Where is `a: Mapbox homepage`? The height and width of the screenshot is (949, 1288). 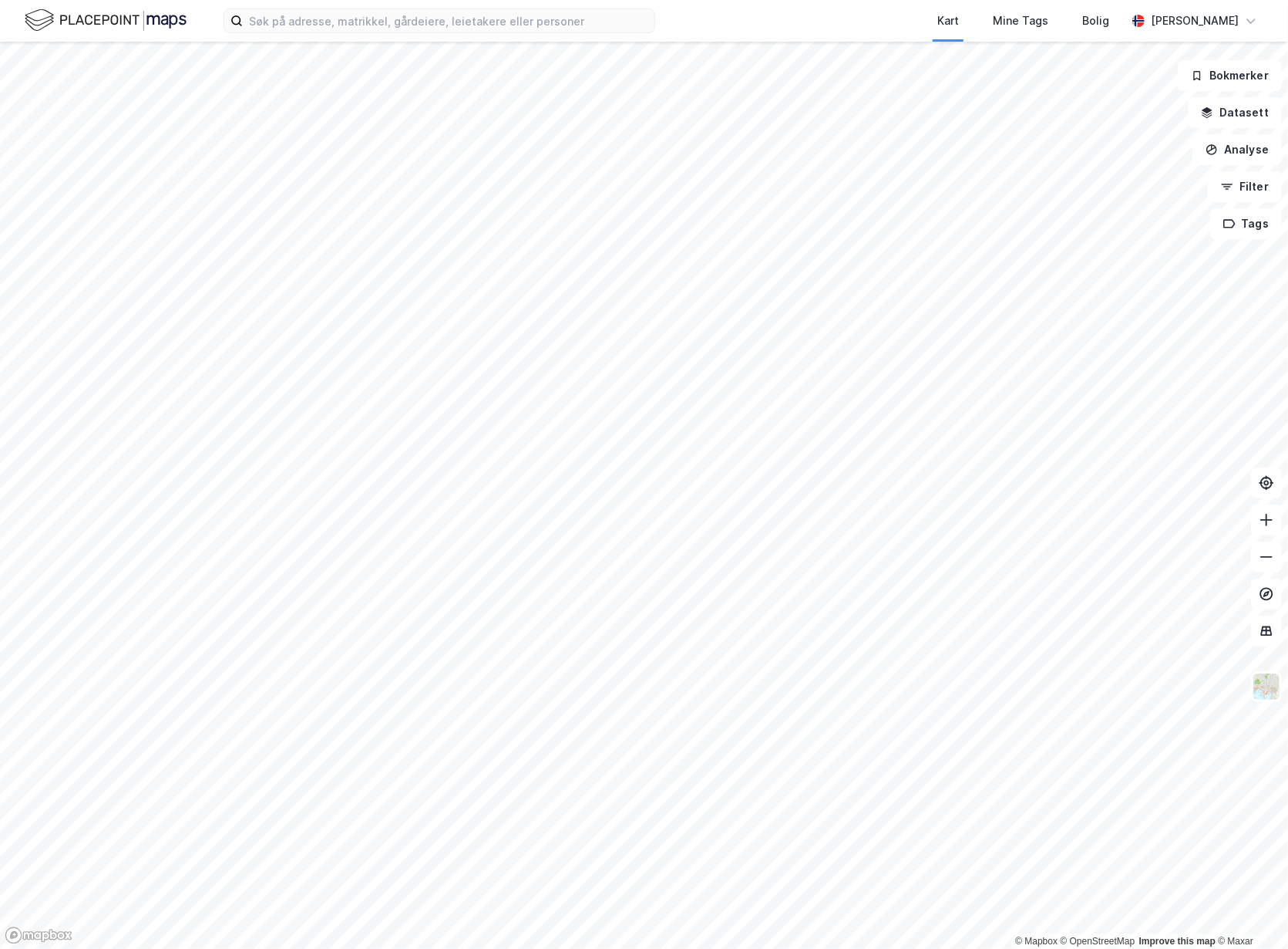 a: Mapbox homepage is located at coordinates (38, 935).